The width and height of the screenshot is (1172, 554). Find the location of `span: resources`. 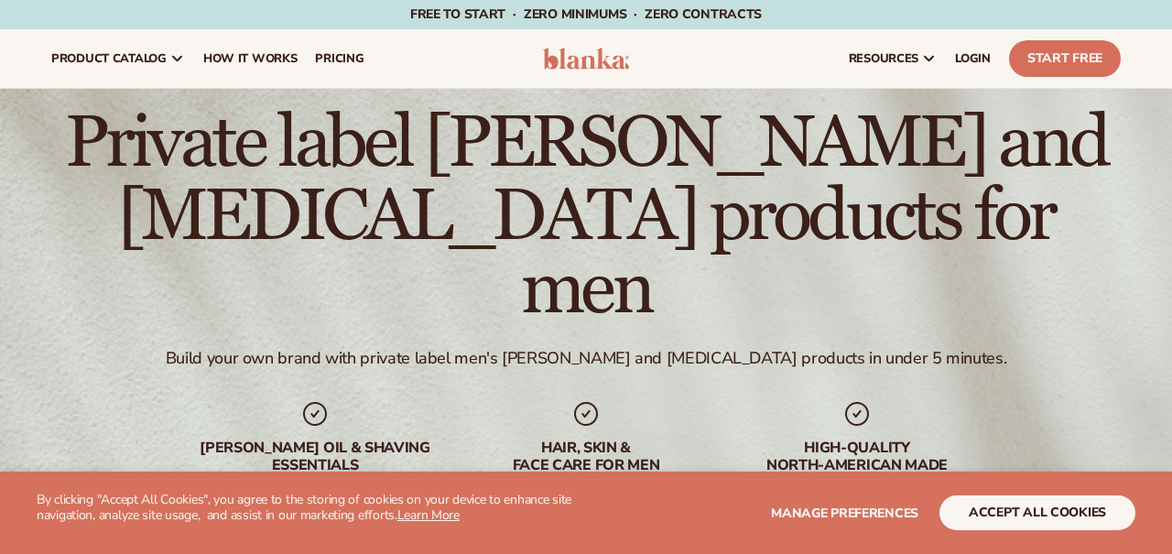

span: resources is located at coordinates (884, 59).